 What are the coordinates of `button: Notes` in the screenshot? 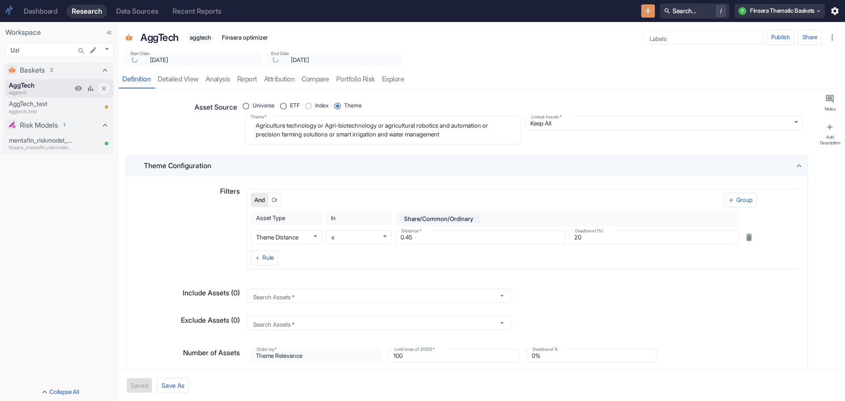 It's located at (830, 103).